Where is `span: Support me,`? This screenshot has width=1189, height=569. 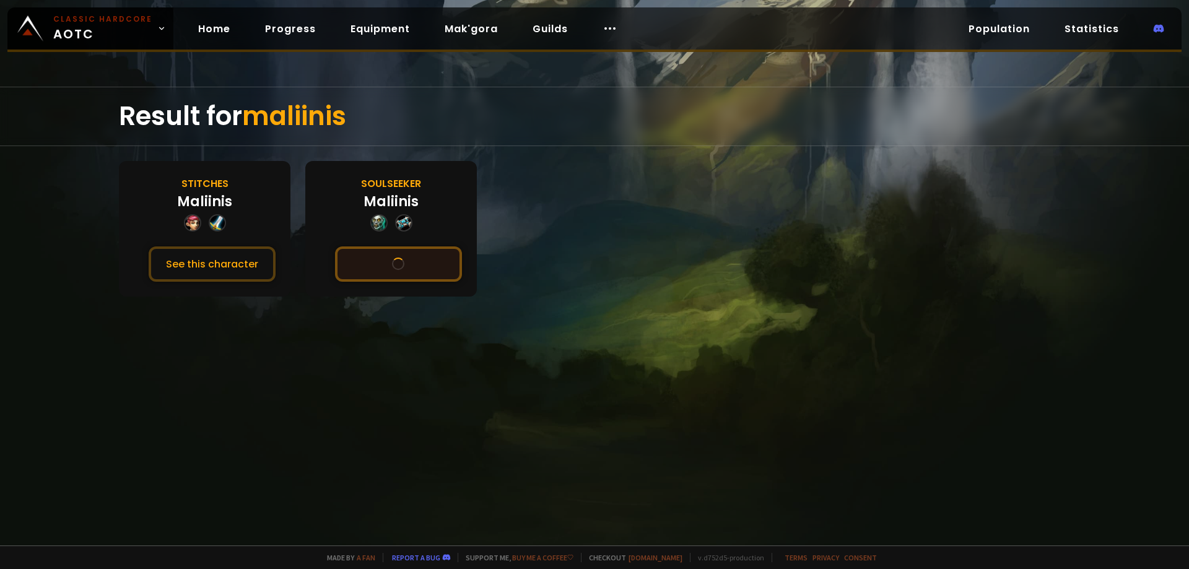
span: Support me, is located at coordinates (515, 557).